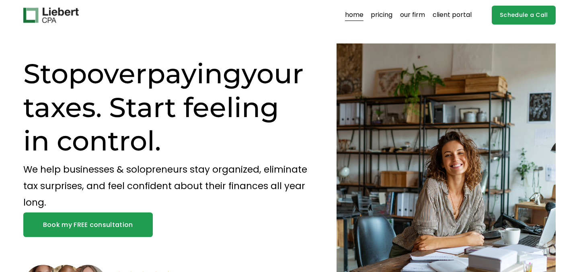 This screenshot has width=579, height=272. I want to click on p: We help businesses & solopreneurs stay organized, eliminate tax surprises, and feel confident abo..., so click(167, 186).